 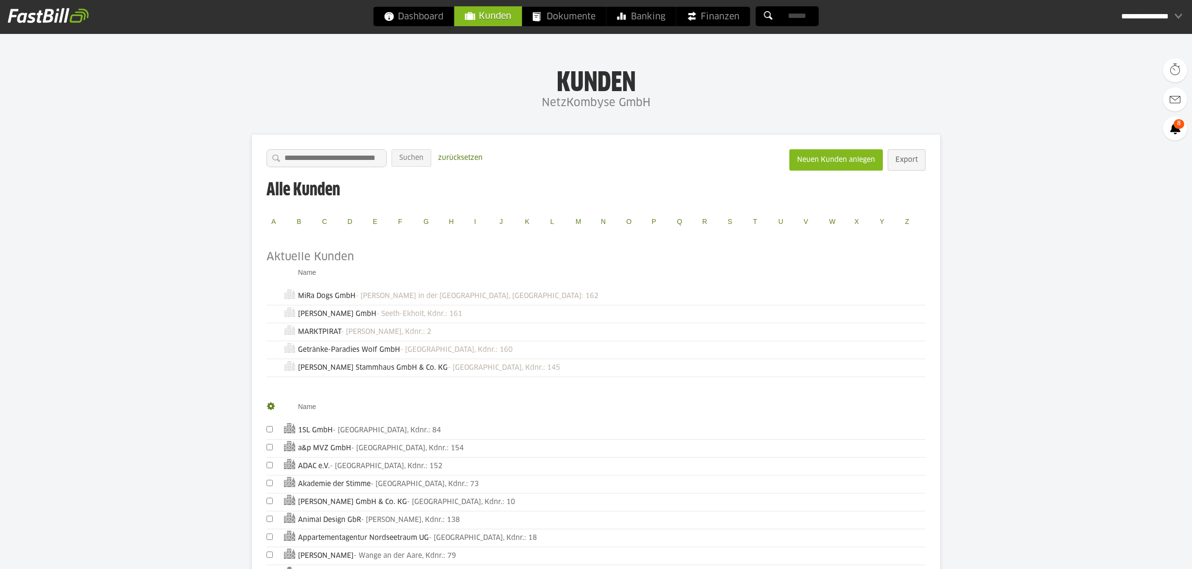 What do you see at coordinates (329, 520) in the screenshot?
I see `a: Animal Design GbR` at bounding box center [329, 520].